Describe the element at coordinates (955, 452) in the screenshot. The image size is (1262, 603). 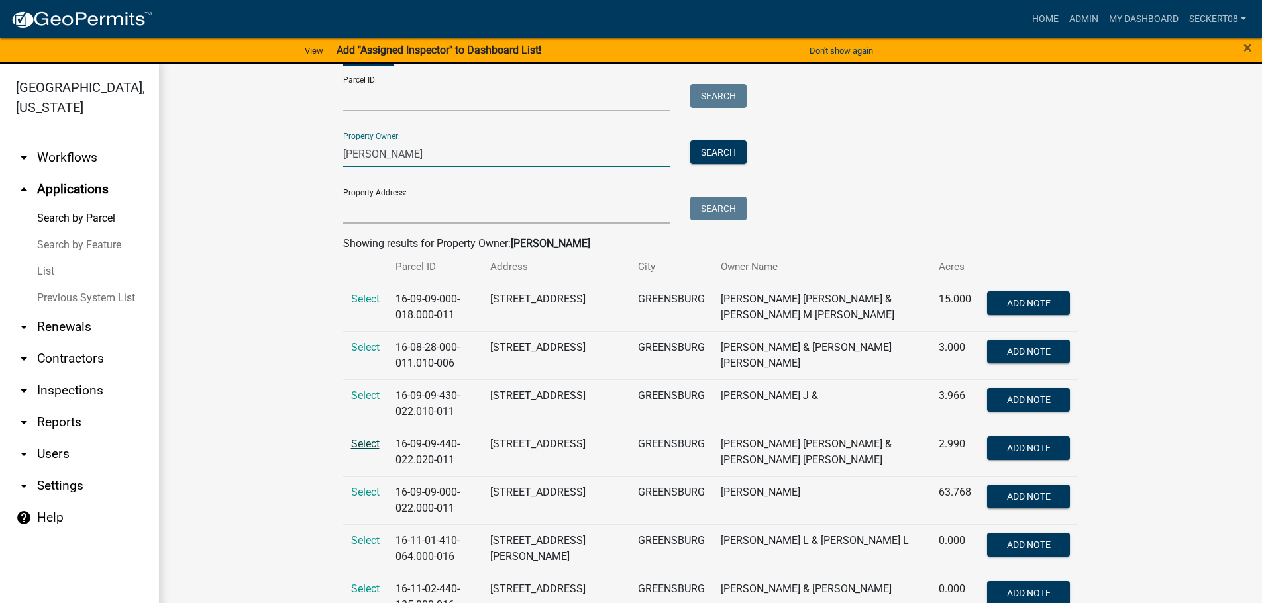
I see `td: 2.990` at that location.